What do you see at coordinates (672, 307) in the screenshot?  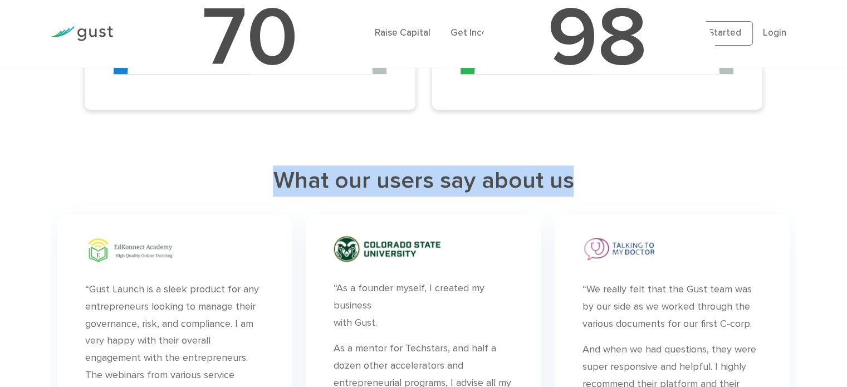 I see `p: “We really felt that the Gust team was by our side as we worked through the various documents for...` at bounding box center [672, 307].